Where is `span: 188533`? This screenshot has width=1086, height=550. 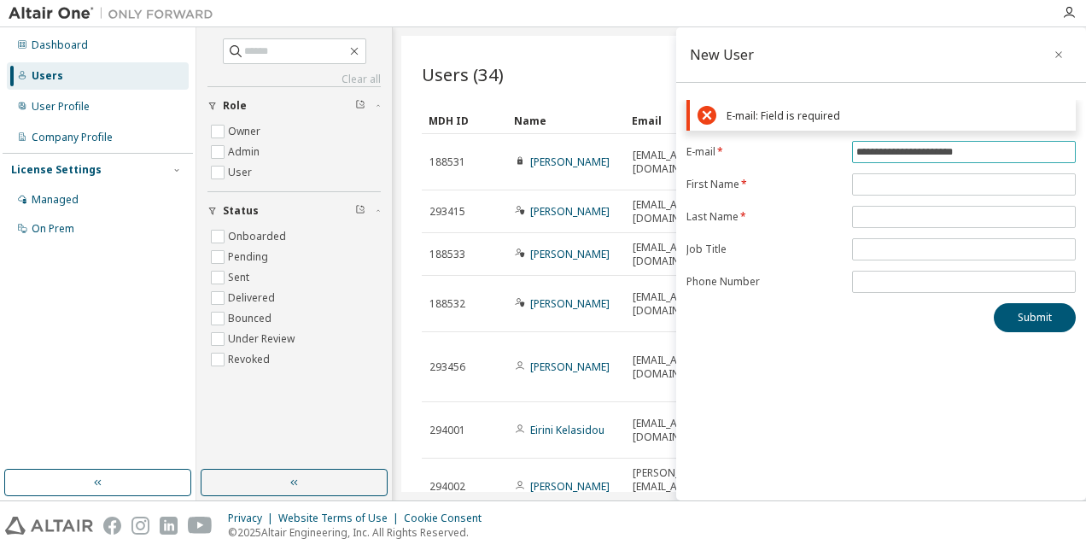
span: 188533 is located at coordinates (448, 254).